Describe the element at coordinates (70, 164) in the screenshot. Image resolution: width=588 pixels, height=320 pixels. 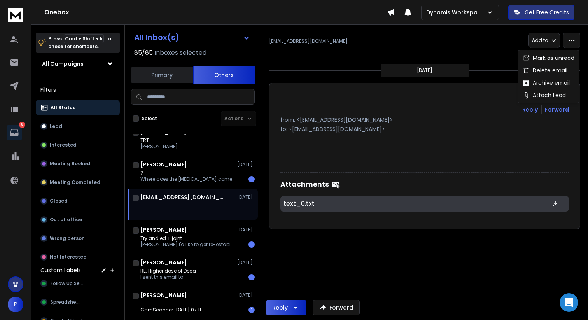
I see `p: Meeting Booked` at that location.